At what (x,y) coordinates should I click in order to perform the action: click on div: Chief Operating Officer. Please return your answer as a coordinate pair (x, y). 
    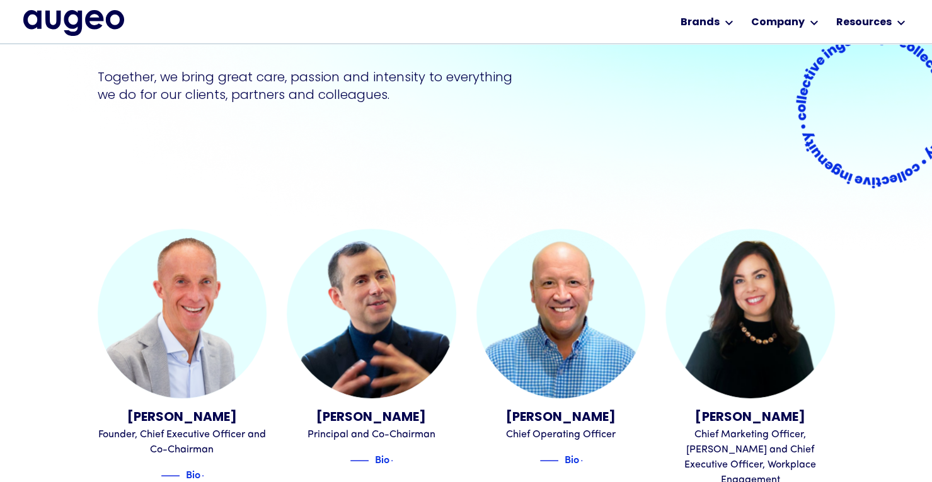
    Looking at the image, I should click on (561, 435).